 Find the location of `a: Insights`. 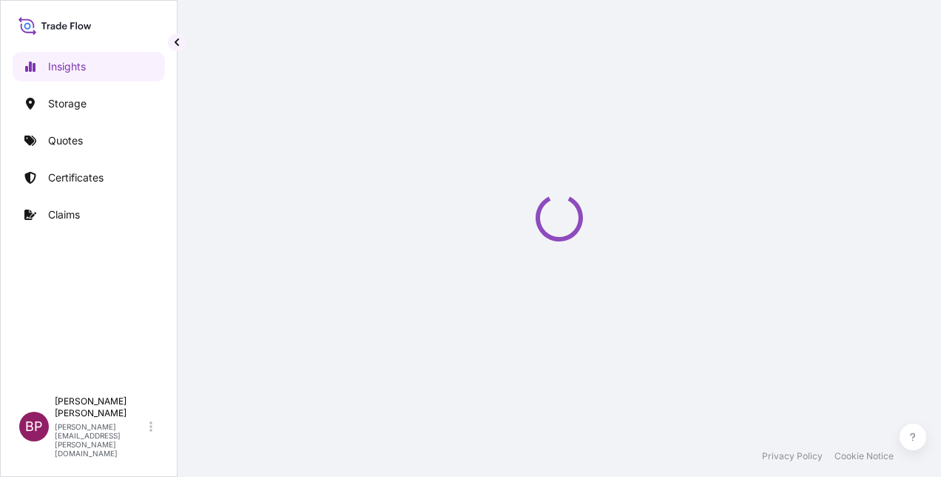

a: Insights is located at coordinates (89, 67).